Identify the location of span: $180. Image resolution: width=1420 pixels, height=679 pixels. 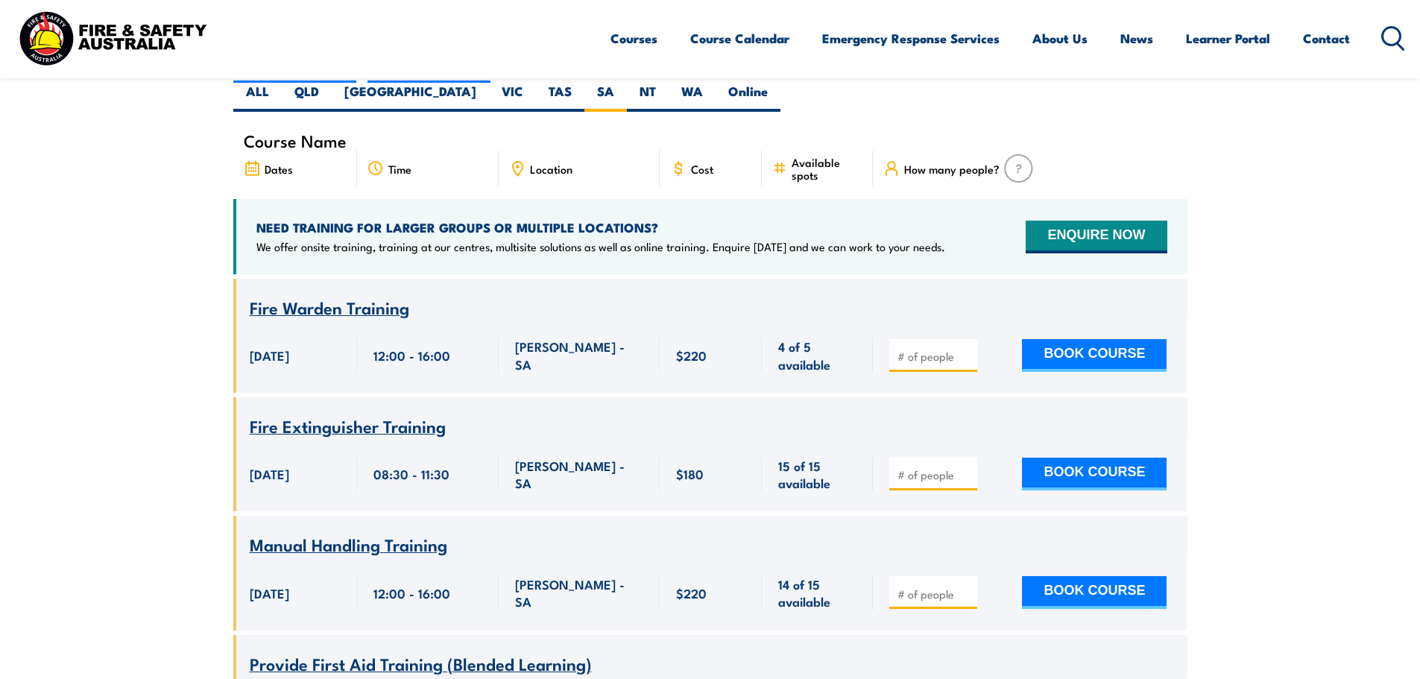
(690, 473).